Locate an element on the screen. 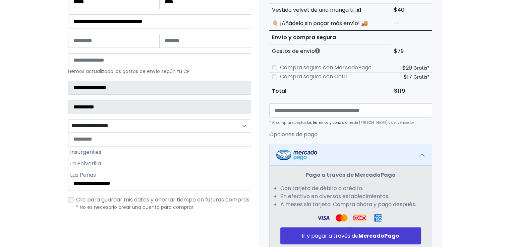  td: $119 is located at coordinates (411, 91).